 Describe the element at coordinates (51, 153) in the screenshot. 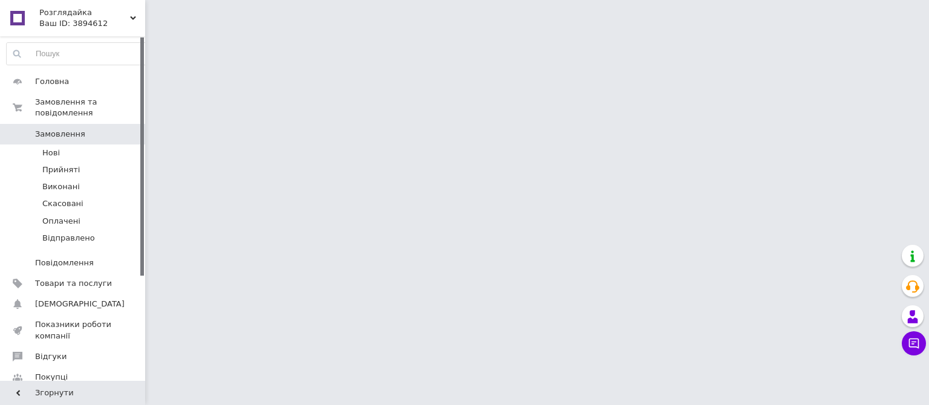

I see `span: Нові` at that location.